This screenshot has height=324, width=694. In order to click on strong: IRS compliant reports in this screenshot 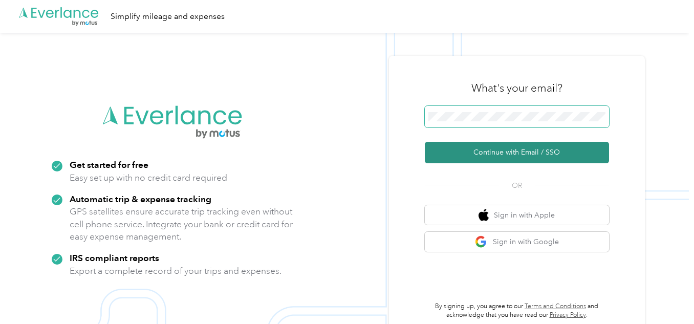, I will do `click(114, 257)`.